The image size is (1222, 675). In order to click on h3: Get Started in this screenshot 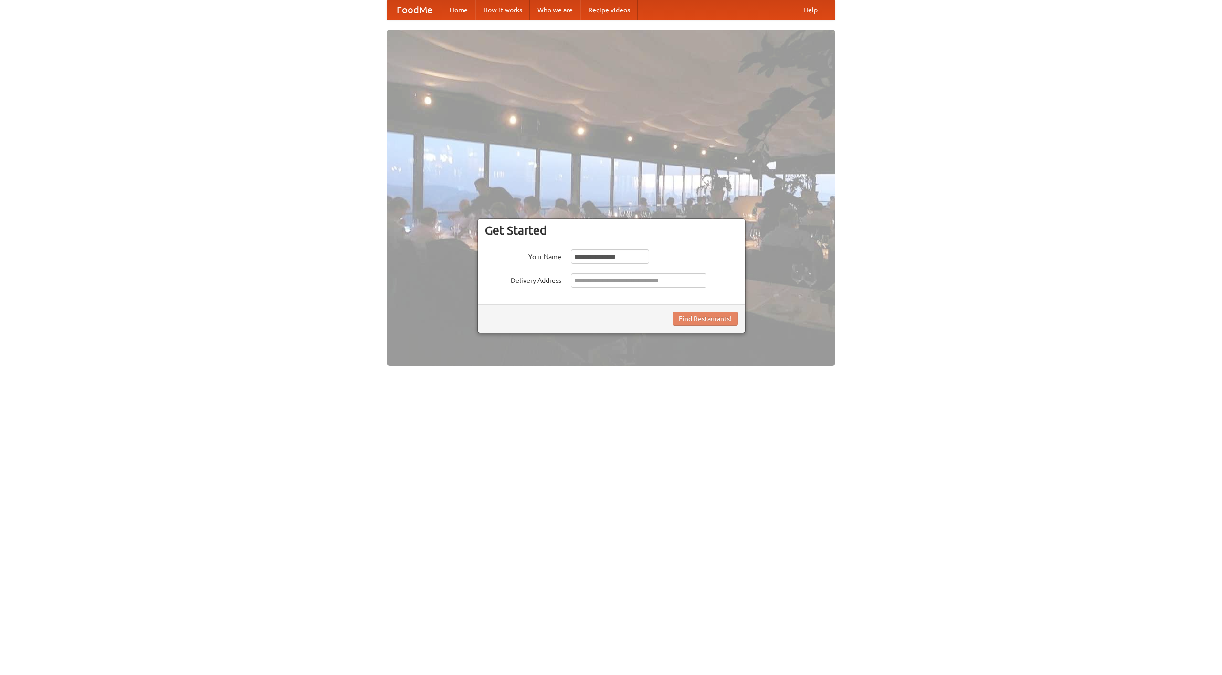, I will do `click(611, 230)`.